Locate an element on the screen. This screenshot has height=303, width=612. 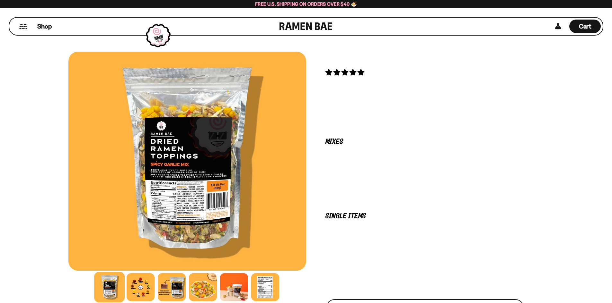
span: Cart is located at coordinates (585, 26).